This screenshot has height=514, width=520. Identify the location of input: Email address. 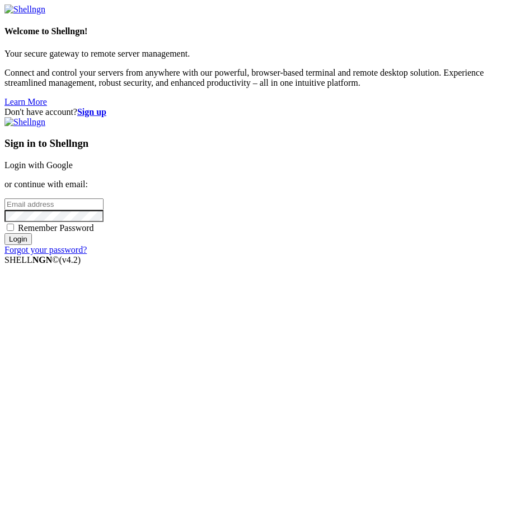
(54, 204).